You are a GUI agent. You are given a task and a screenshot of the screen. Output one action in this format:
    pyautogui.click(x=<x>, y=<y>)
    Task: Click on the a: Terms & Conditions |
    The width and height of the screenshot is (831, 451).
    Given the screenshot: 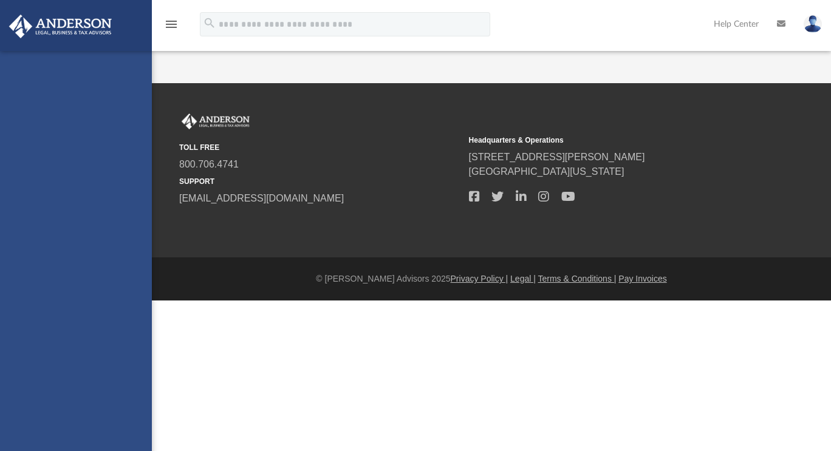 What is the action you would take?
    pyautogui.click(x=577, y=279)
    